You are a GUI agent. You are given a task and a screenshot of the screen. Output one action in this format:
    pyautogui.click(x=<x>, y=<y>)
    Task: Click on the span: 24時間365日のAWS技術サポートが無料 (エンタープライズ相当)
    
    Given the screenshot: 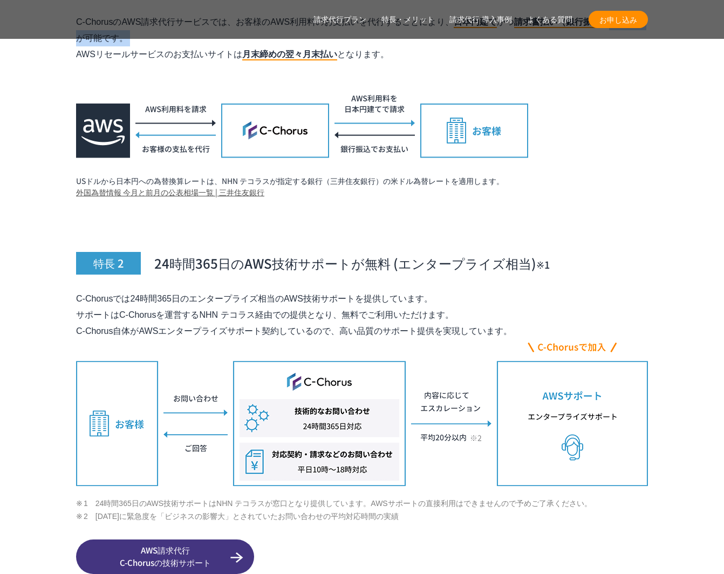 What is the action you would take?
    pyautogui.click(x=352, y=263)
    